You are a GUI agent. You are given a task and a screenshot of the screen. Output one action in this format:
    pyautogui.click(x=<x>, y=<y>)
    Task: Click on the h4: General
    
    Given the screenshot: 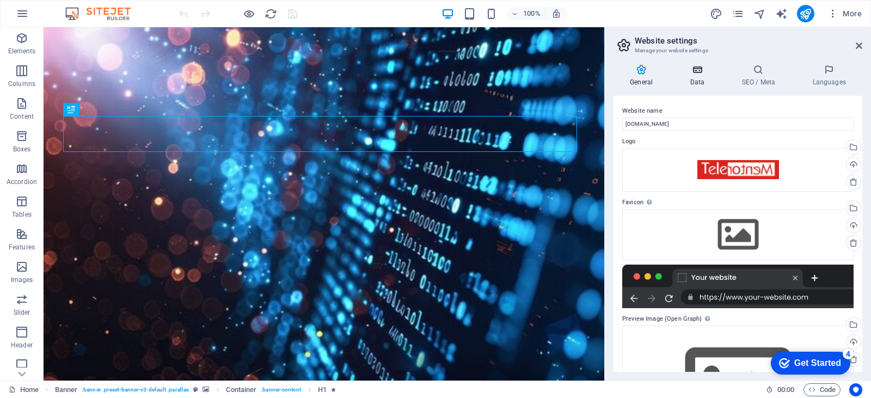 What is the action you would take?
    pyautogui.click(x=644, y=76)
    